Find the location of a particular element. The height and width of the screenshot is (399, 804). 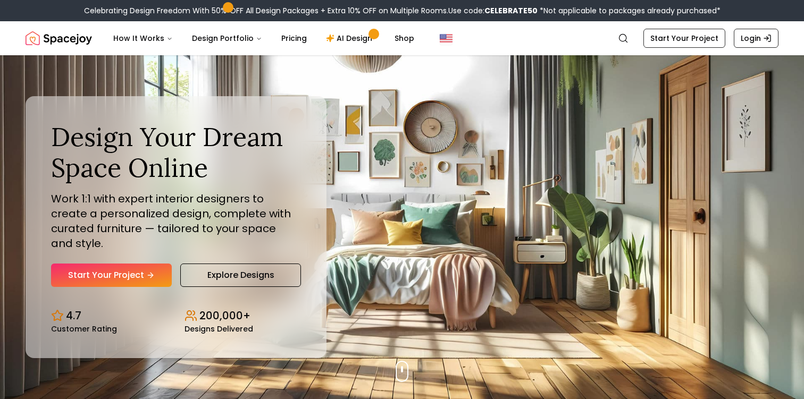

small: Customer Rating is located at coordinates (84, 329).